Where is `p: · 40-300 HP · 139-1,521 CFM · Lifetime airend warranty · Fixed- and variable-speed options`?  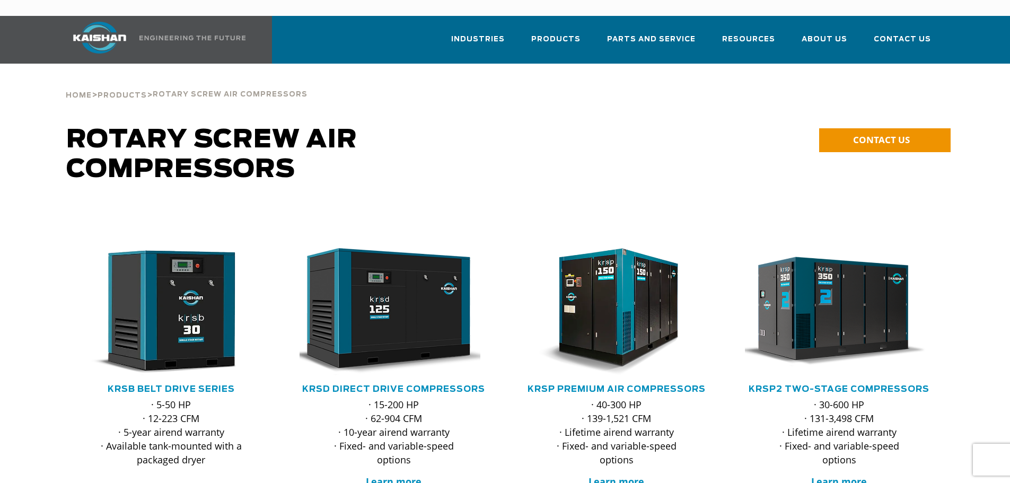 p: · 40-300 HP · 139-1,521 CFM · Lifetime airend warranty · Fixed- and variable-speed options is located at coordinates (617, 432).